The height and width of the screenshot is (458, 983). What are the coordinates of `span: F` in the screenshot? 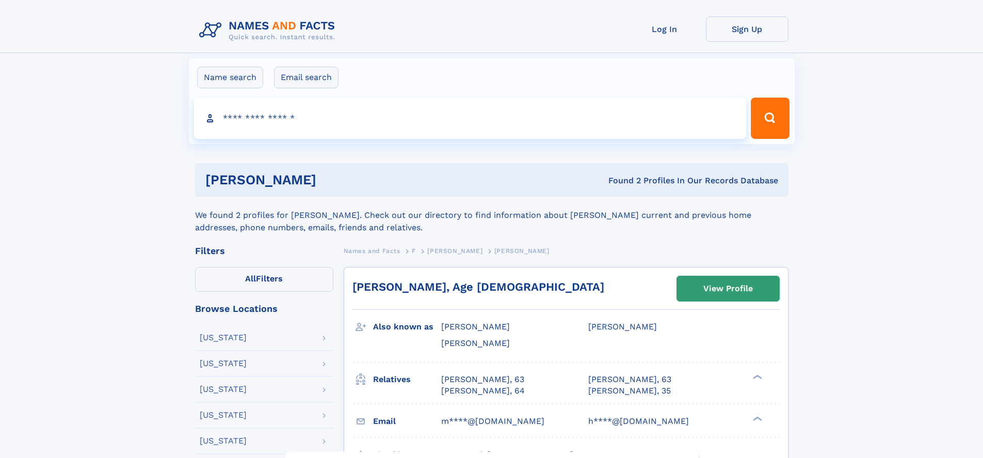 It's located at (414, 251).